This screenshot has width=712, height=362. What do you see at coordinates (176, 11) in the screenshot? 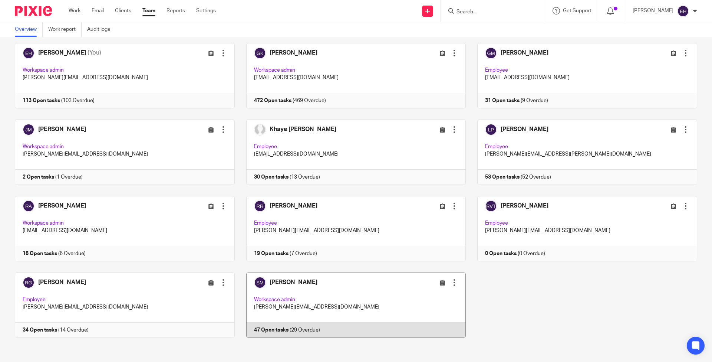
I see `a: Reports` at bounding box center [176, 11].